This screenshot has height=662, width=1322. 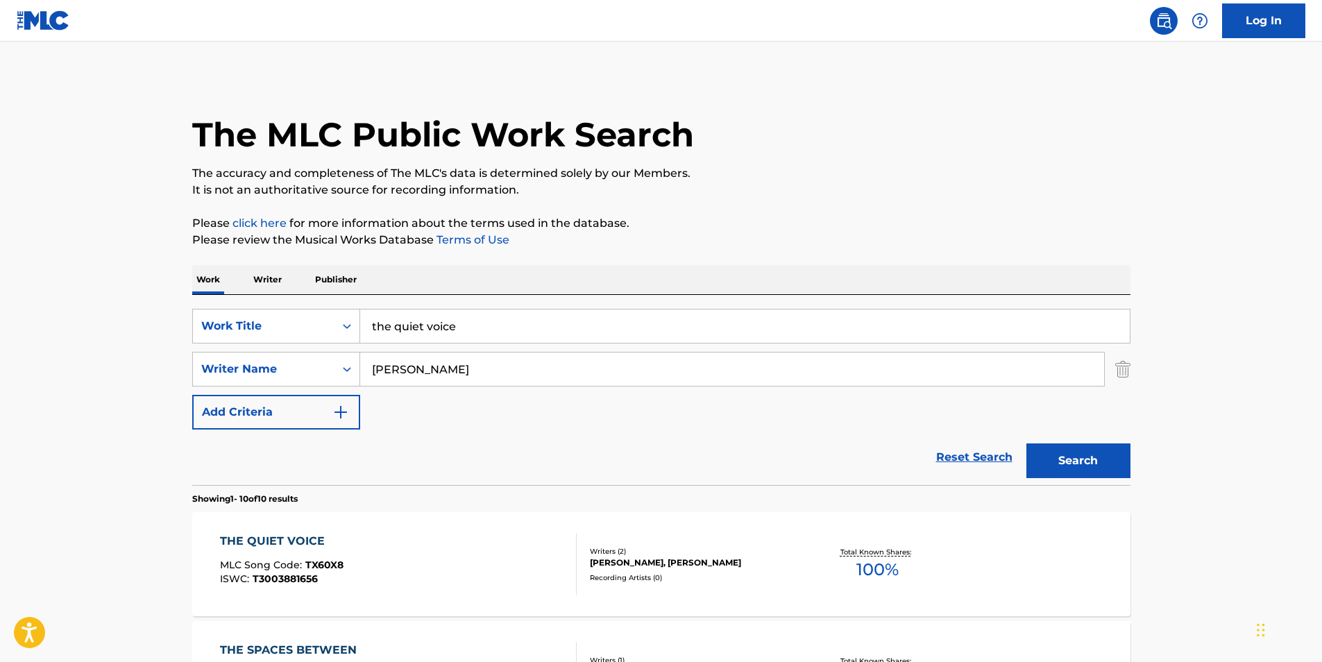 What do you see at coordinates (262, 565) in the screenshot?
I see `span: MLC Song Code :` at bounding box center [262, 565].